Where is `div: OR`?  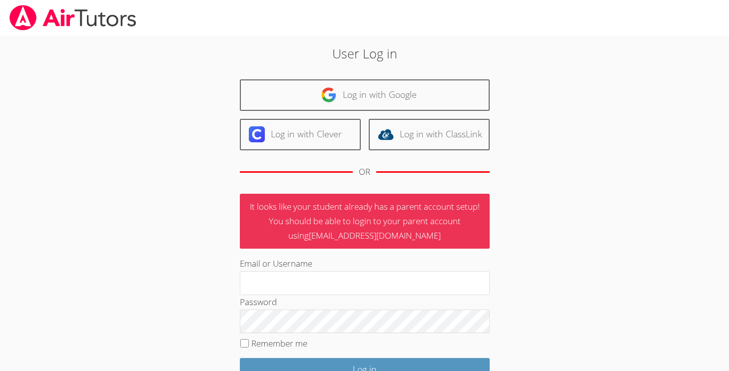
div: OR is located at coordinates (364, 172).